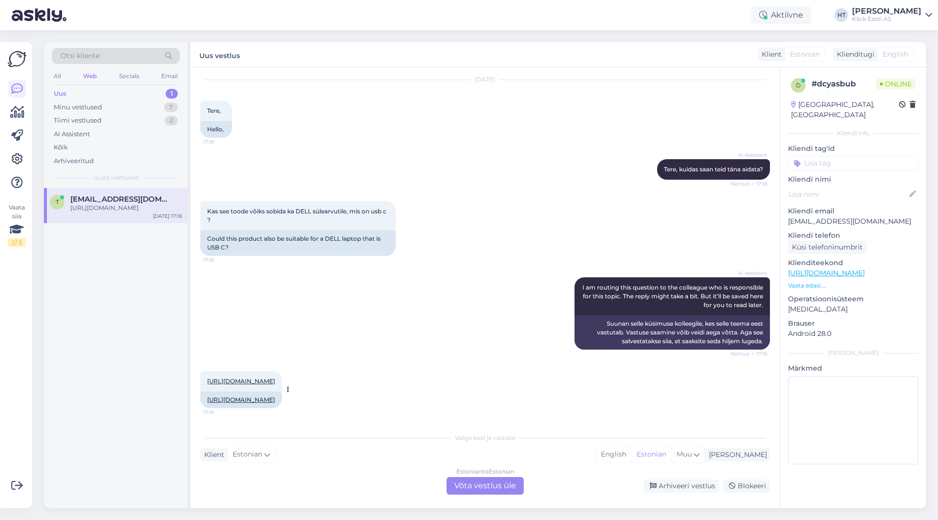 The image size is (938, 520). I want to click on p: Kliendi email, so click(853, 211).